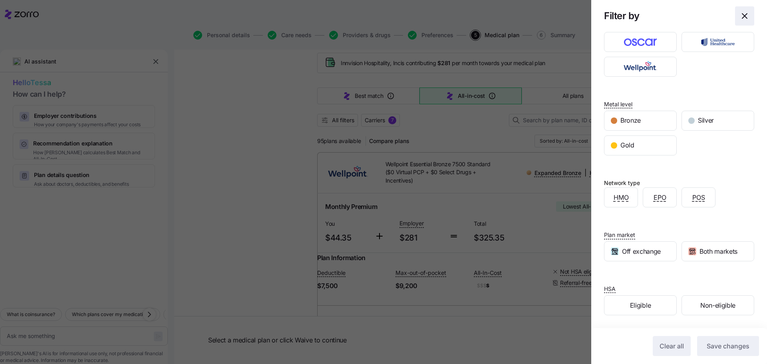 This screenshot has height=364, width=767. I want to click on span: Metal level, so click(618, 104).